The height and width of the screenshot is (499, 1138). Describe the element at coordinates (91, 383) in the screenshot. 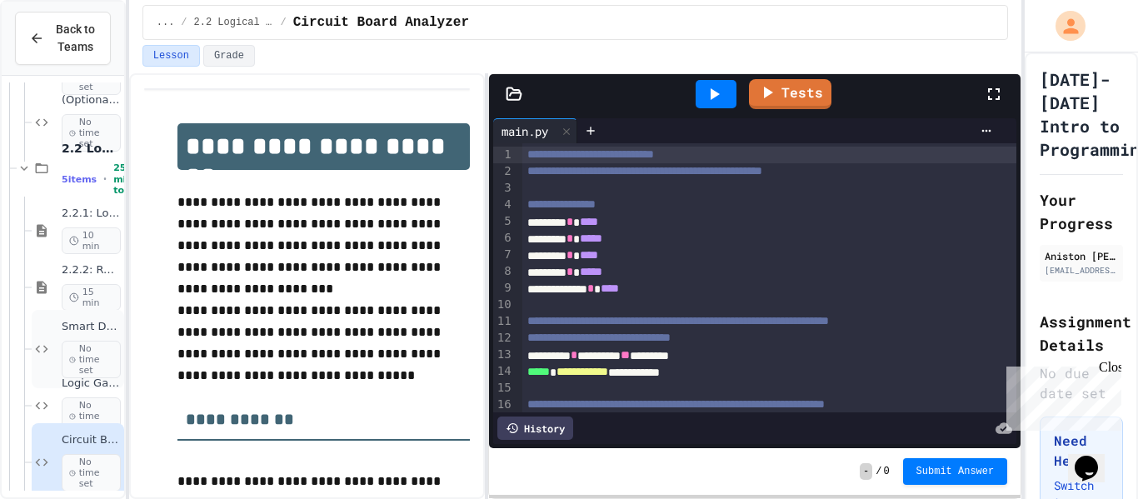

I see `span: Logic Gate Simulator` at that location.